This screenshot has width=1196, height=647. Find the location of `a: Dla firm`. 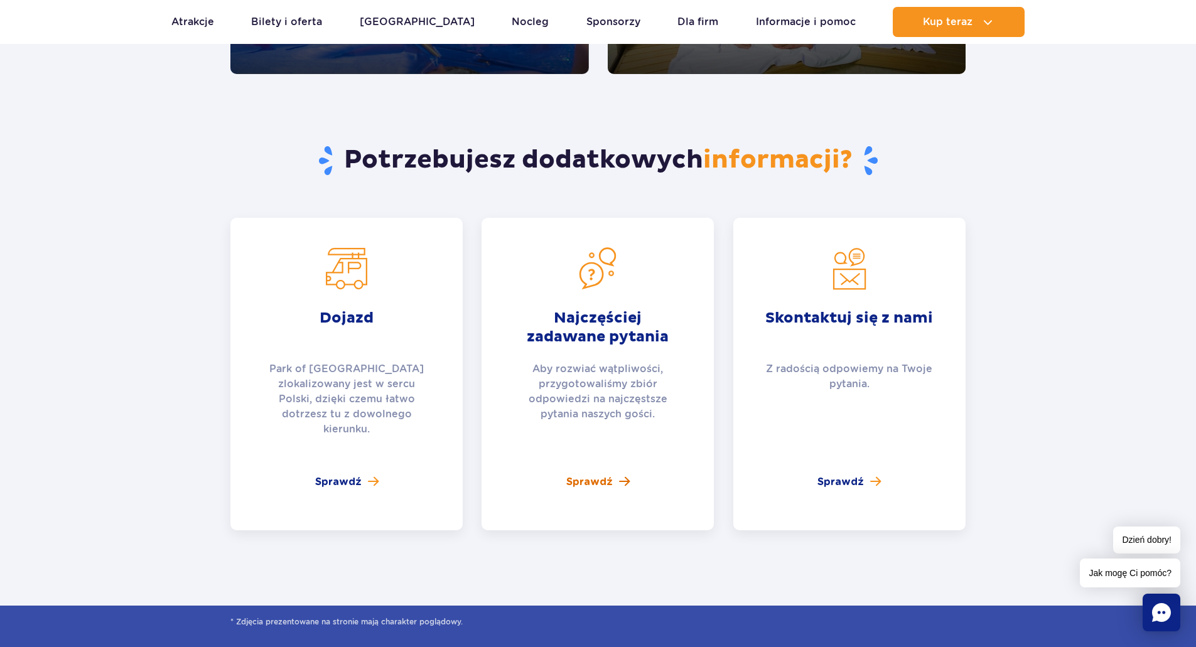

a: Dla firm is located at coordinates (698, 22).